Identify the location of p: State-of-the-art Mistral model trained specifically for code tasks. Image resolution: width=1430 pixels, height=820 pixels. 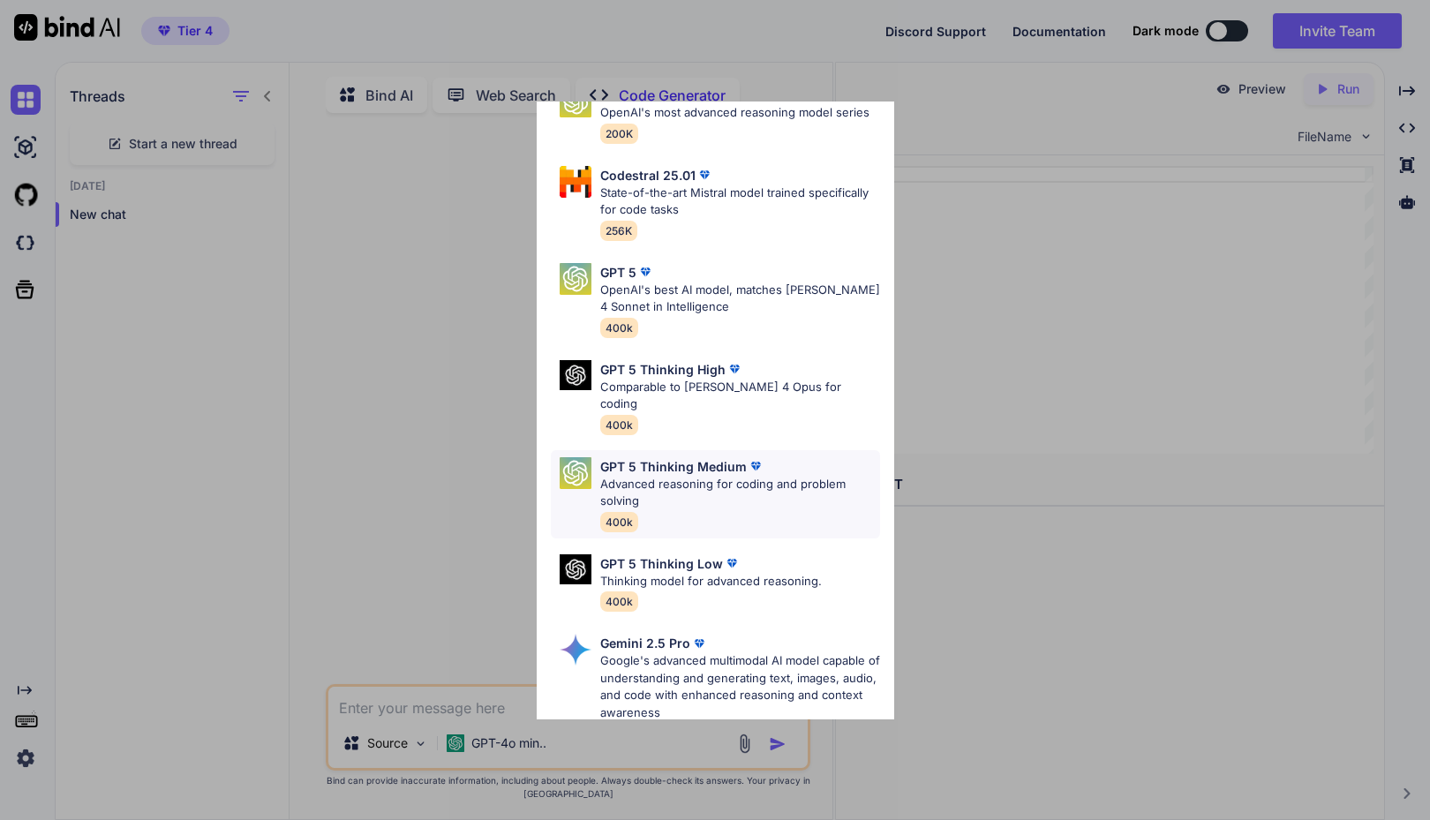
(740, 201).